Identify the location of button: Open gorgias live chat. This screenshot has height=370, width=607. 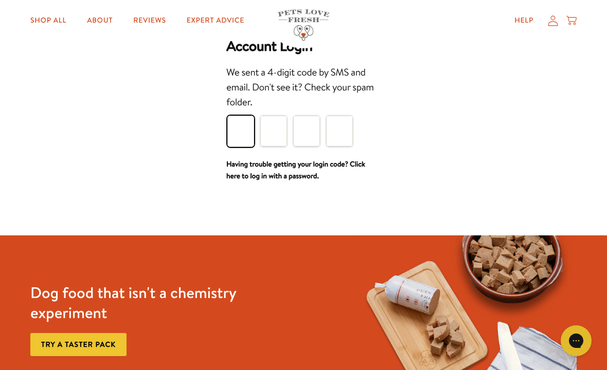
(21, 19).